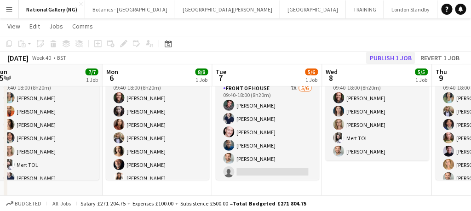  I want to click on span: Budgeted, so click(28, 204).